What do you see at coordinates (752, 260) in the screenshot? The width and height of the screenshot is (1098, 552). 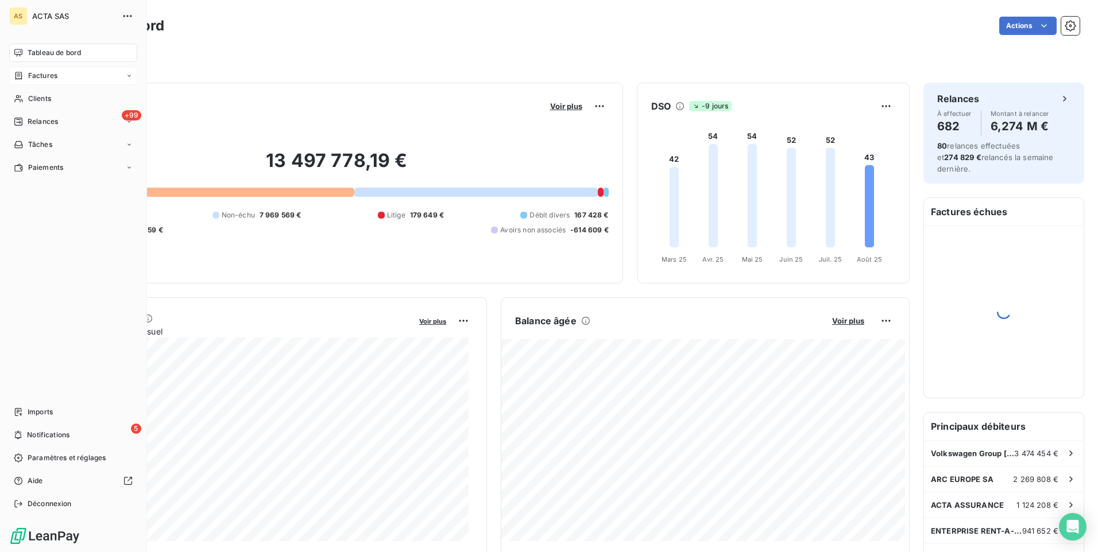 I see `tspan: Mai 25` at bounding box center [752, 260].